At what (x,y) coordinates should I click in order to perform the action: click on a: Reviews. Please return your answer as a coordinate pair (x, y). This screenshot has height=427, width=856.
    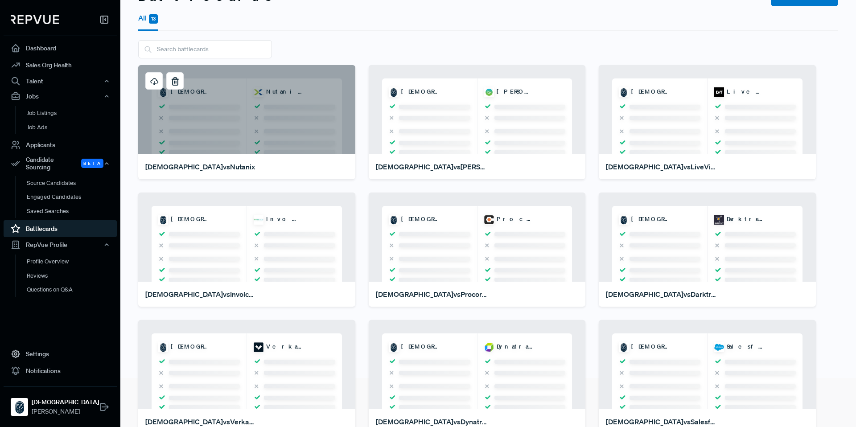
    Looking at the image, I should click on (72, 276).